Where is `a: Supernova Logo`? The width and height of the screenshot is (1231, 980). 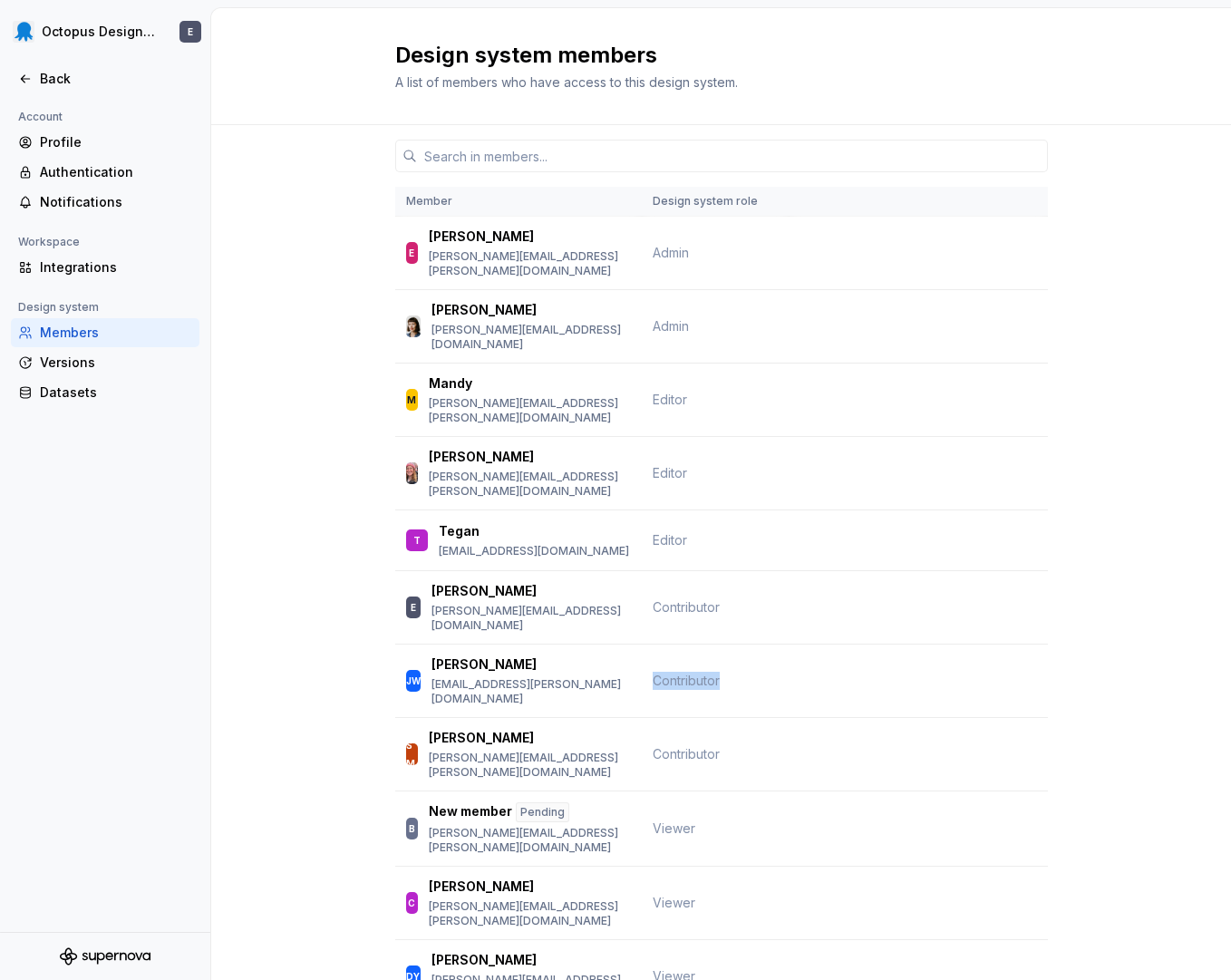 a: Supernova Logo is located at coordinates (105, 956).